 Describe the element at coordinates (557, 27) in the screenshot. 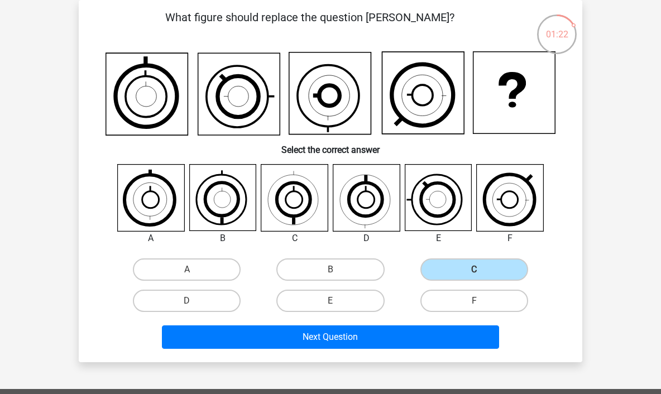

I see `div: 01:22` at that location.